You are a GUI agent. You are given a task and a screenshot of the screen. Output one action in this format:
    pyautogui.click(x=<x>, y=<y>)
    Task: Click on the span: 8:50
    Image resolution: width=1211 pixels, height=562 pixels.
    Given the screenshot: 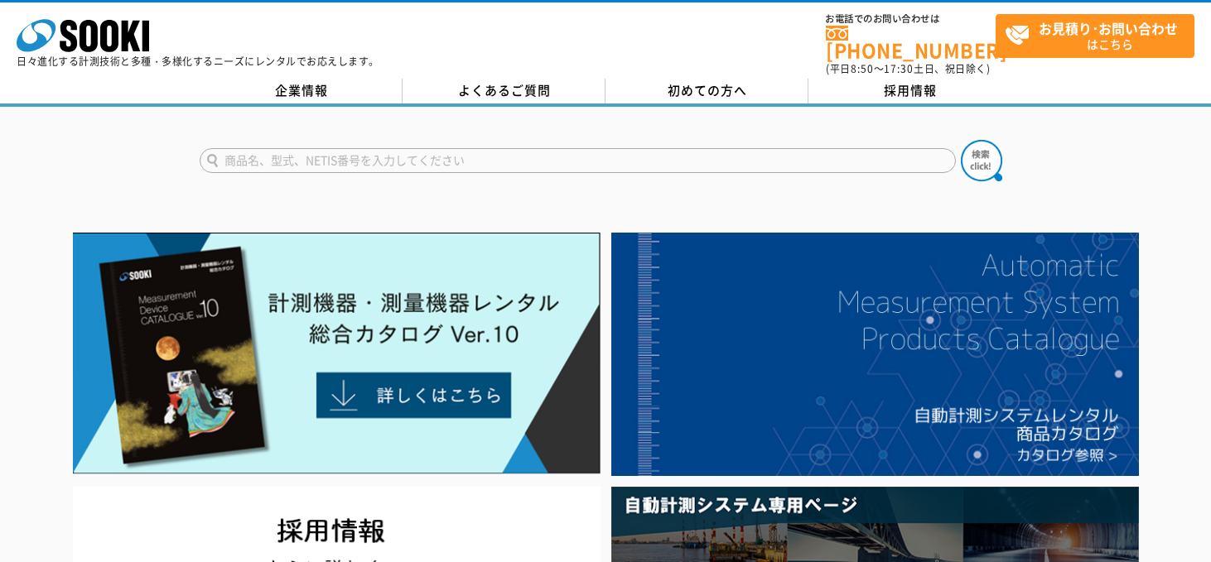 What is the action you would take?
    pyautogui.click(x=862, y=69)
    